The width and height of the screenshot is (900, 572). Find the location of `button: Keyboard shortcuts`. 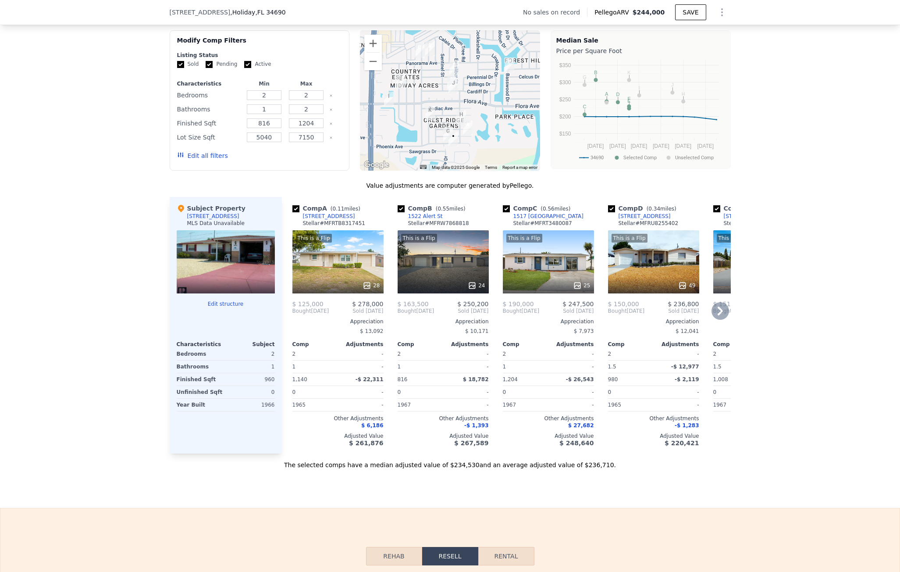

button: Keyboard shortcuts is located at coordinates (423, 167).